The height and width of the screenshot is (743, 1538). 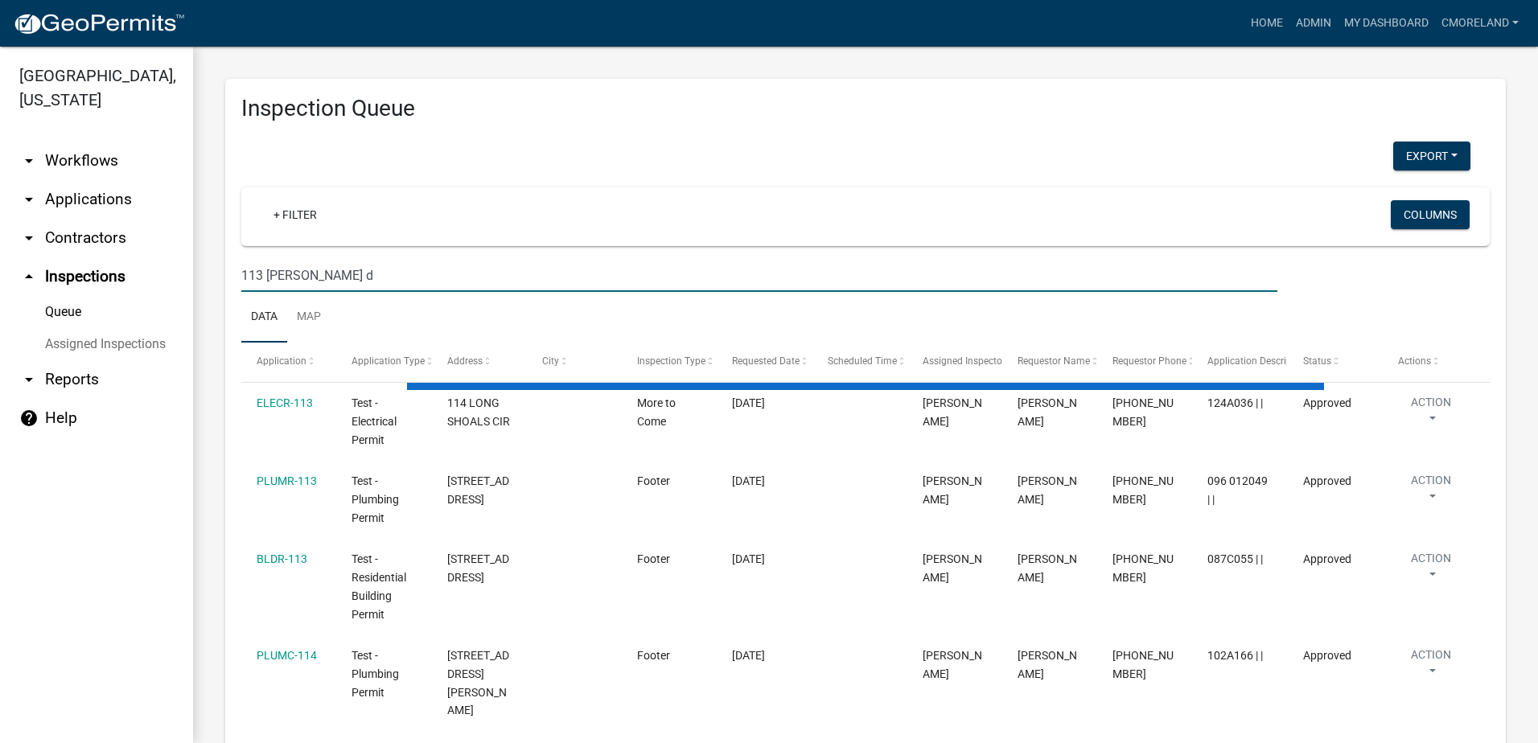 I want to click on a: Data, so click(x=264, y=318).